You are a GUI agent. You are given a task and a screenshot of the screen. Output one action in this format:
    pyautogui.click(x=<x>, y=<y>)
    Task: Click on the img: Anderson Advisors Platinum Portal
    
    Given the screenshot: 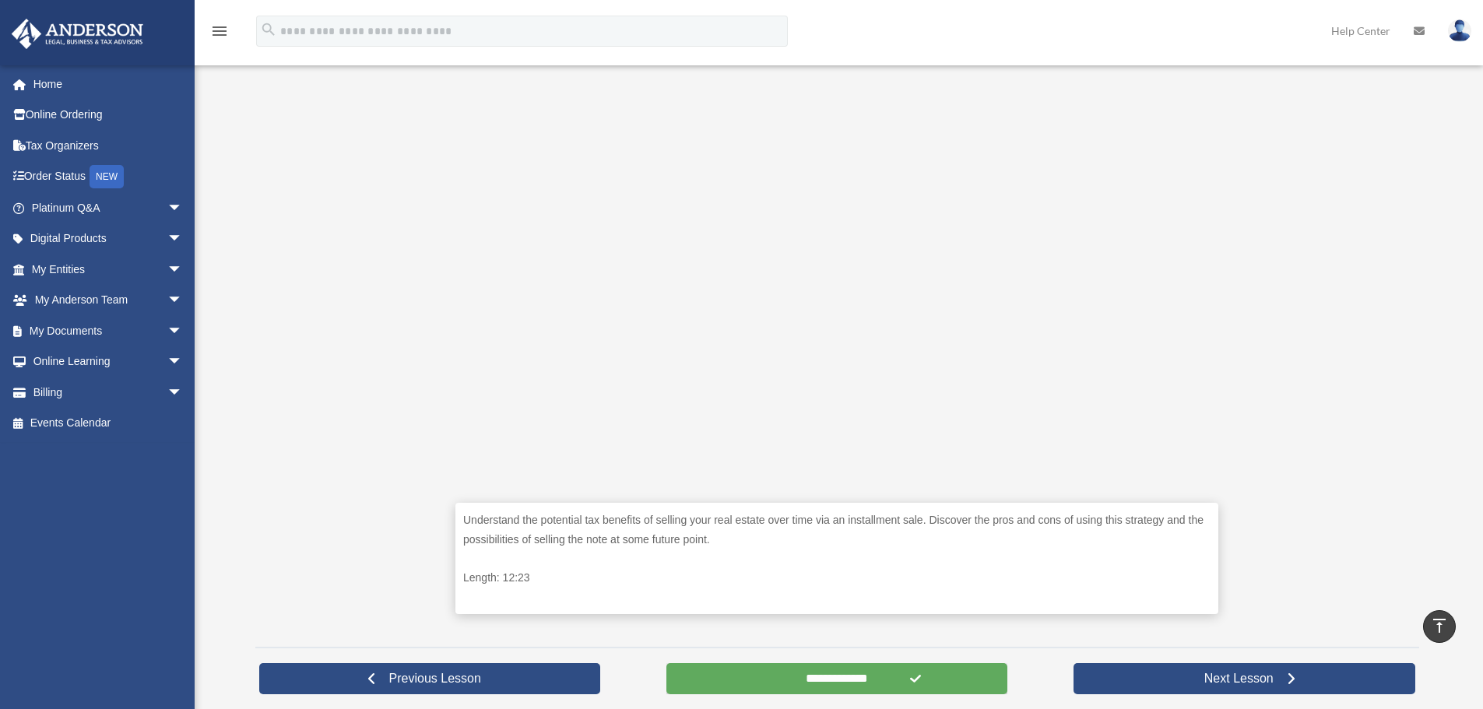 What is the action you would take?
    pyautogui.click(x=77, y=33)
    